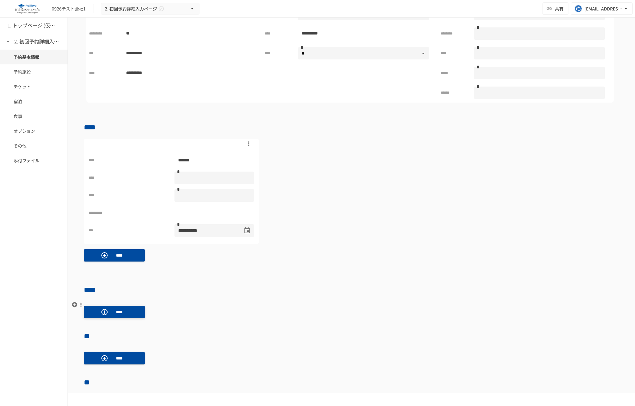 This screenshot has width=635, height=406. I want to click on span: オプション, so click(34, 131).